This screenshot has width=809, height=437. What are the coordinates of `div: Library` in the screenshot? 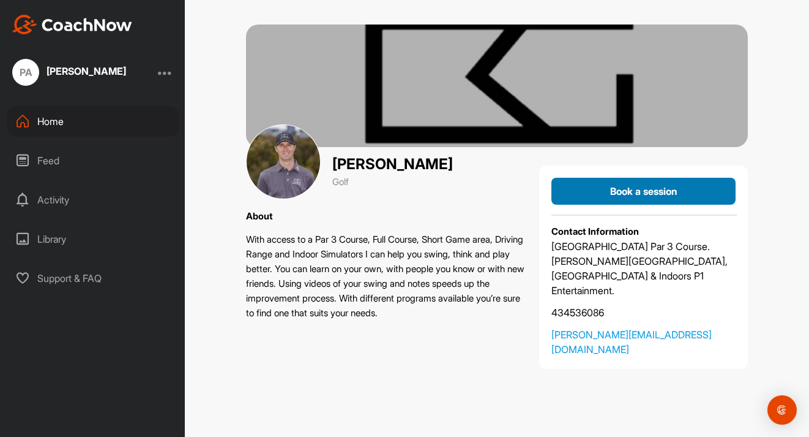 It's located at (93, 239).